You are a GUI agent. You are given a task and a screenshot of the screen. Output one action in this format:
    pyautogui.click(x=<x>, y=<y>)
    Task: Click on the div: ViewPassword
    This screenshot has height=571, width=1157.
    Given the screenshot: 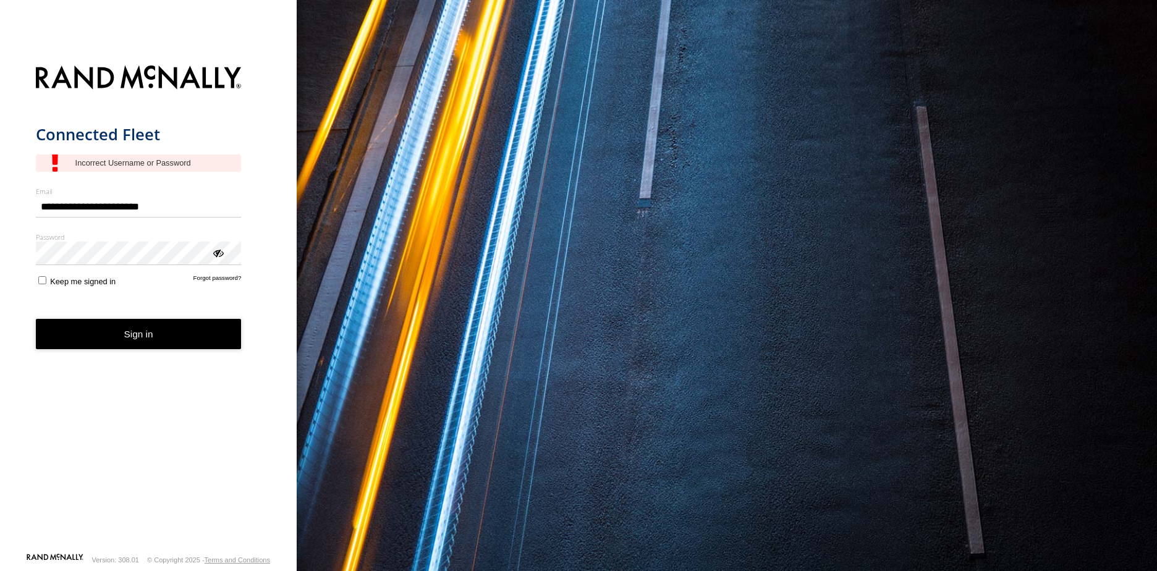 What is the action you would take?
    pyautogui.click(x=218, y=252)
    